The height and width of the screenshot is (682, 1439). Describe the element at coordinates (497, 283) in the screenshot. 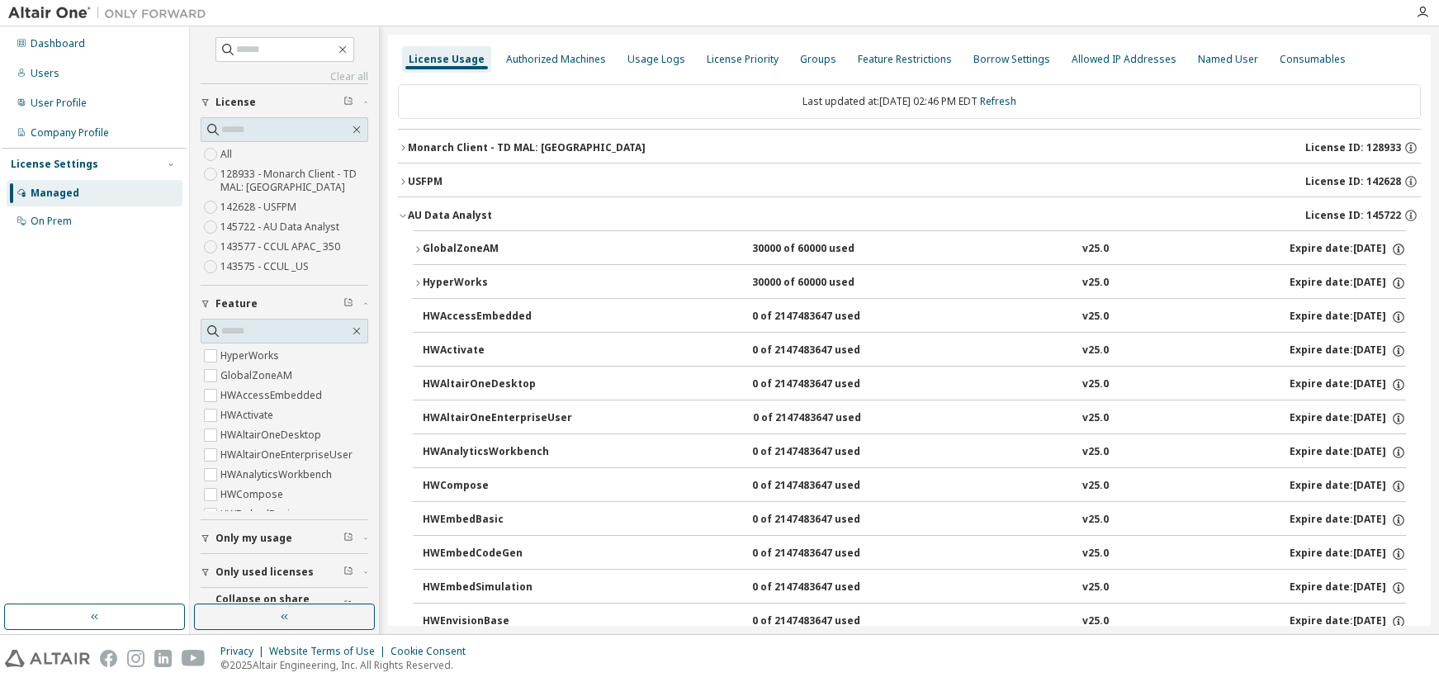

I see `div: HyperWorks` at that location.